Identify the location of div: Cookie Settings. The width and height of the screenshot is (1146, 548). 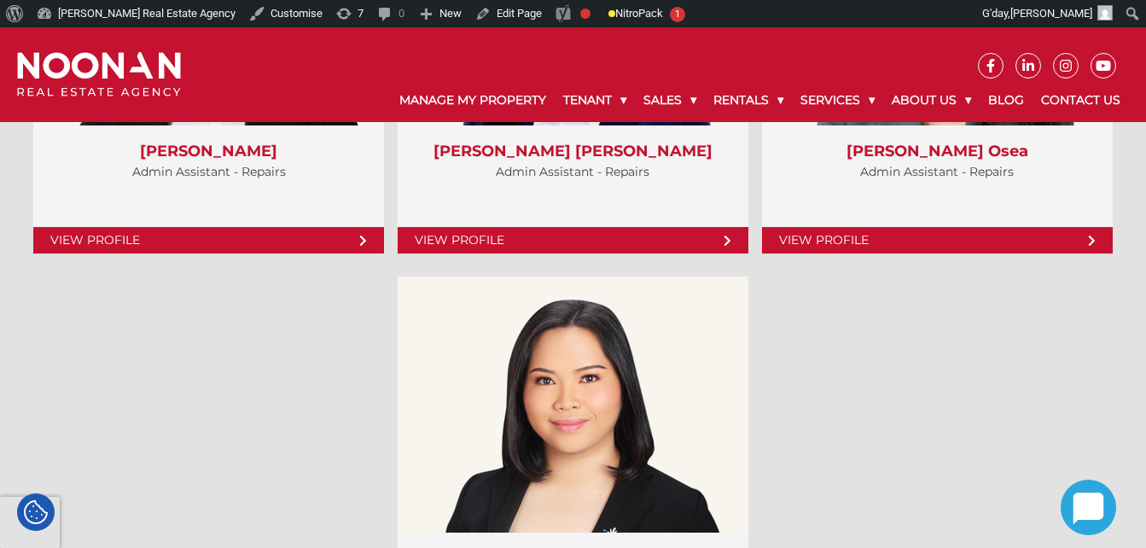
(36, 512).